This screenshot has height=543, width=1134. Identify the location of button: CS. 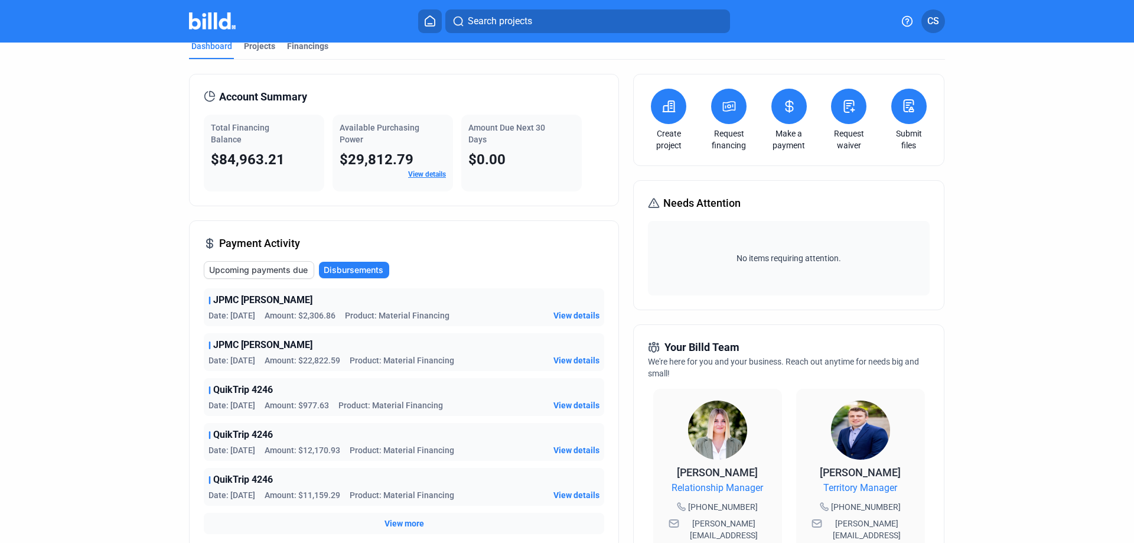
(933, 21).